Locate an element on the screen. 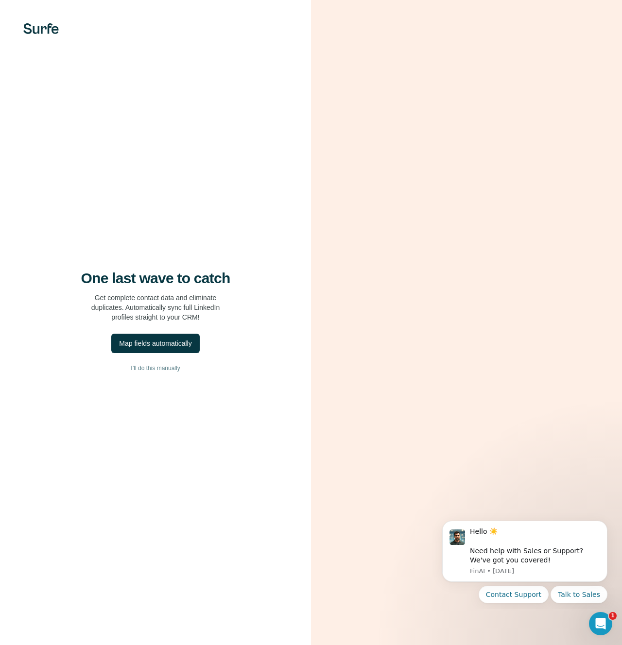 This screenshot has height=645, width=622. img: Surfe's logo is located at coordinates (41, 29).